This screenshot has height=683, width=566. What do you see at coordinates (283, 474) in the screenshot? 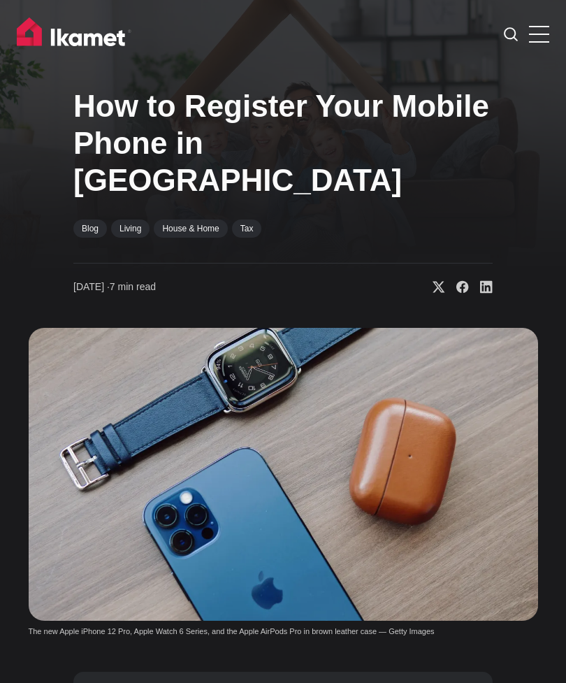
I see `img: How to Register Your Mobile Phone in Turkey` at bounding box center [283, 474].